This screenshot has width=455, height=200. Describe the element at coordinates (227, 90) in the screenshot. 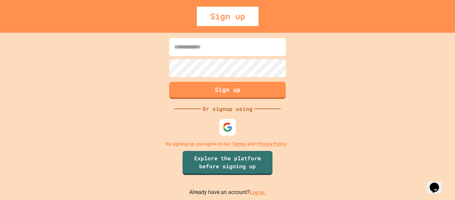

I see `button: Sign up` at that location.